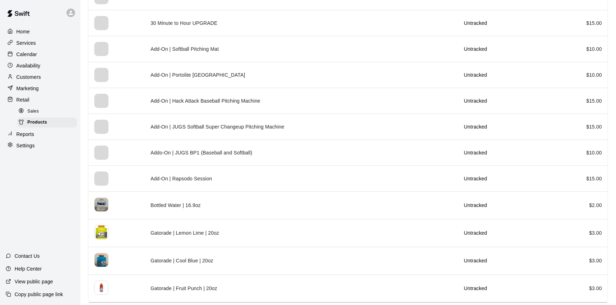 This screenshot has width=616, height=305. Describe the element at coordinates (575, 205) in the screenshot. I see `td: $ 2.00` at that location.